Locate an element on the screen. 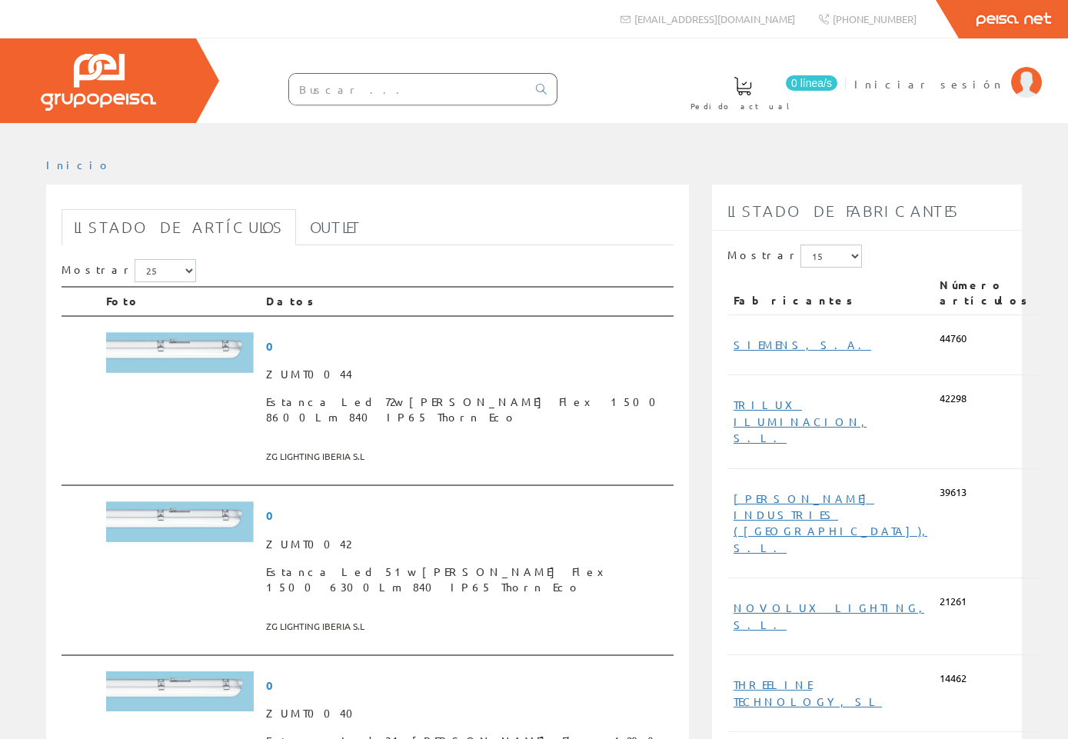 Image resolution: width=1068 pixels, height=739 pixels. a: THREELINE TECHNOLOGY, SL is located at coordinates (807, 692).